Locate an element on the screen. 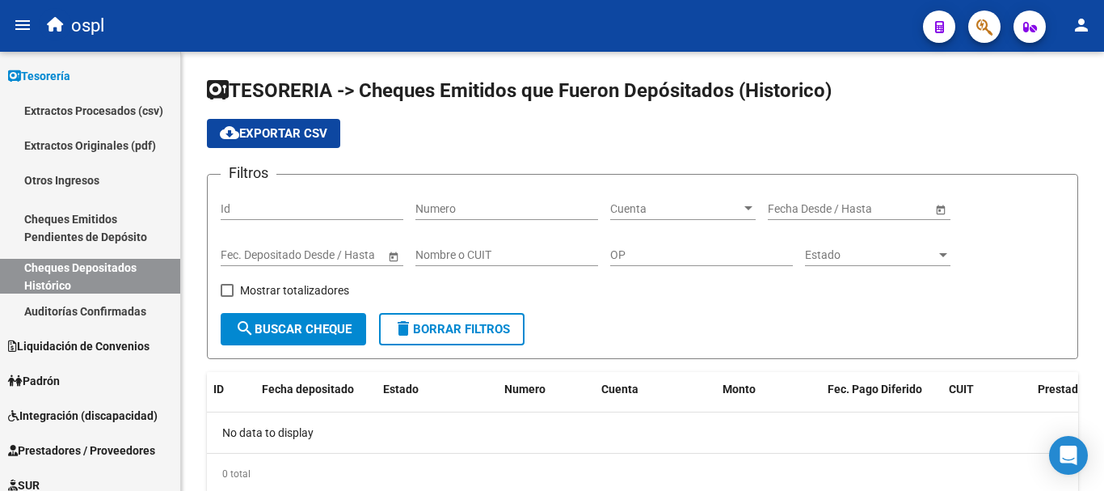 This screenshot has width=1104, height=491. span: Integración (discapacidad) is located at coordinates (82, 415).